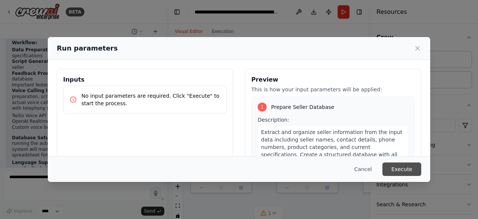  What do you see at coordinates (333, 80) in the screenshot?
I see `h3: Preview` at bounding box center [333, 80].